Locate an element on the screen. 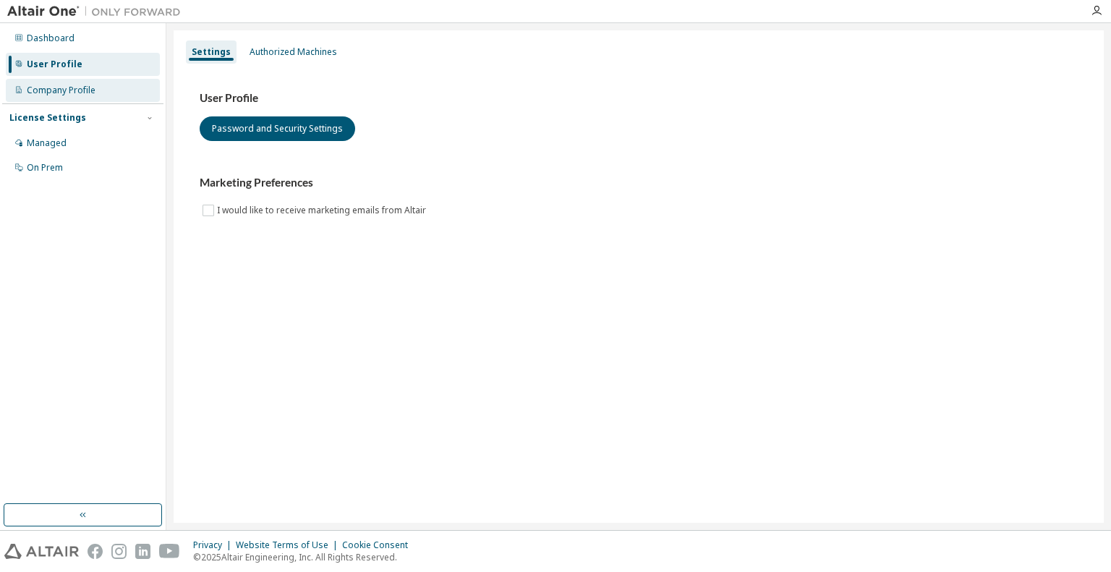 This screenshot has height=572, width=1111. img: instagram.svg is located at coordinates (119, 551).